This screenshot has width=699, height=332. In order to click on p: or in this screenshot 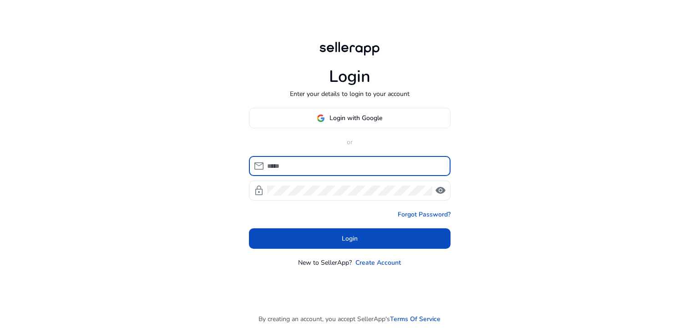, I will do `click(349, 142)`.